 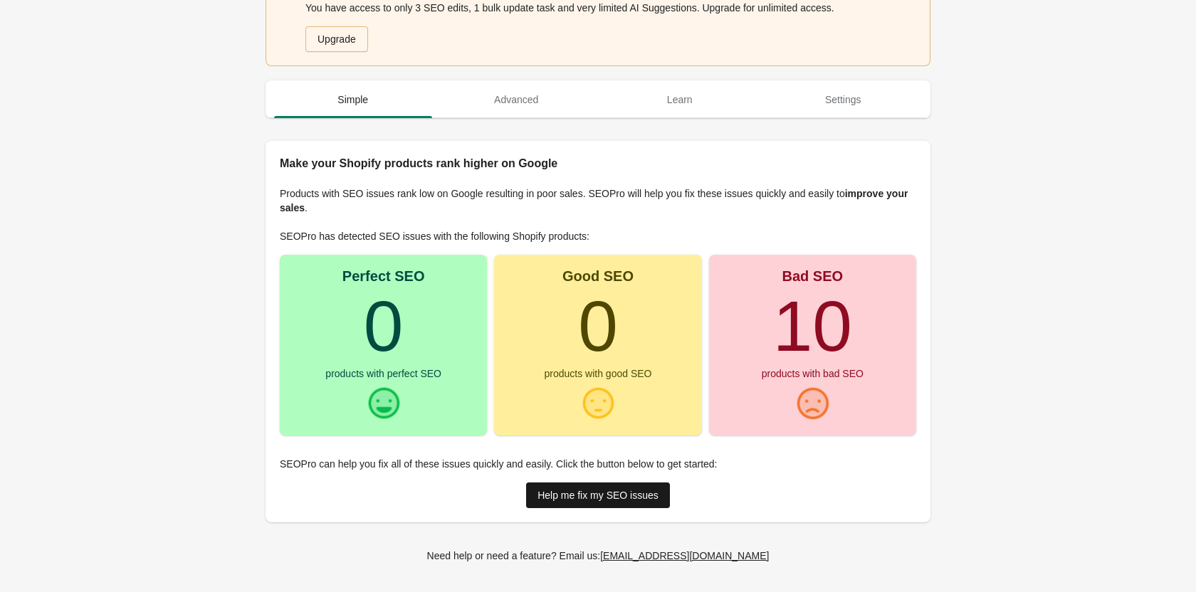 What do you see at coordinates (517, 100) in the screenshot?
I see `span: Advanced` at bounding box center [517, 100].